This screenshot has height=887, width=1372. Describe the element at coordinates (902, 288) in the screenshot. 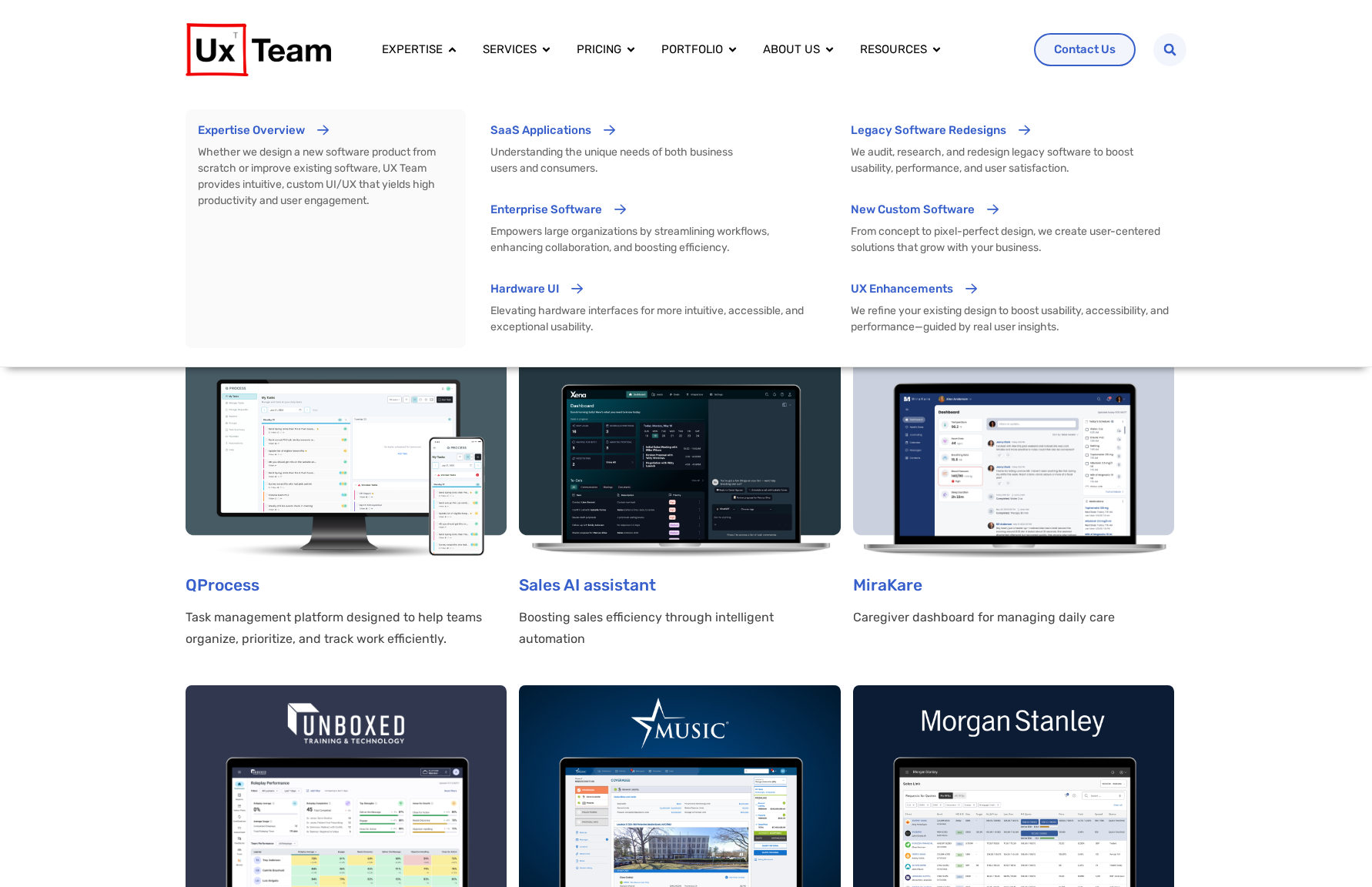

I see `p: UX Enhancements` at that location.